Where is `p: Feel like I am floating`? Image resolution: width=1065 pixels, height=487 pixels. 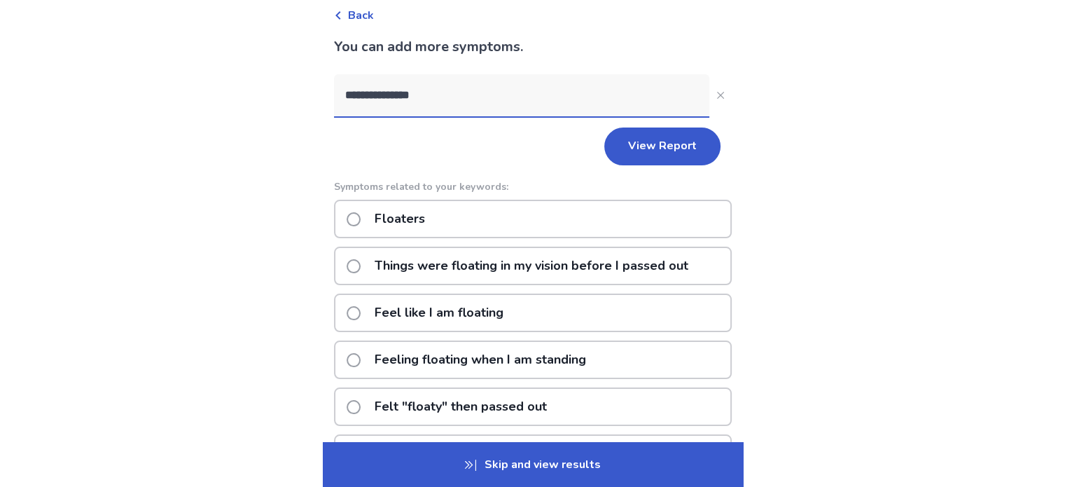 p: Feel like I am floating is located at coordinates (439, 312).